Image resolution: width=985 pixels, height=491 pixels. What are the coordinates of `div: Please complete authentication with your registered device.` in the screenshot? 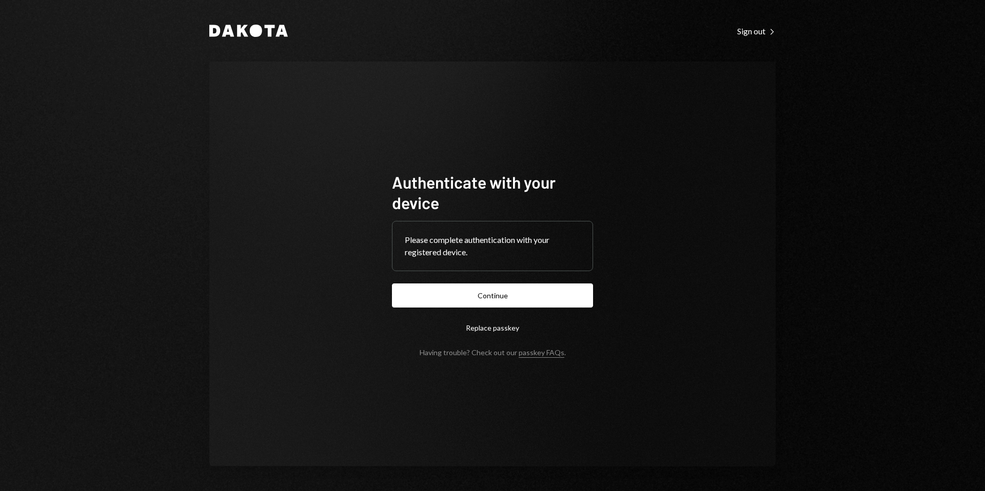 It's located at (492, 246).